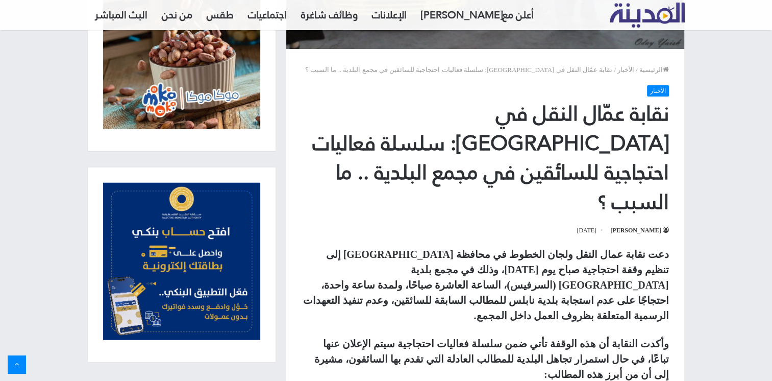 Image resolution: width=772 pixels, height=381 pixels. What do you see at coordinates (647, 15) in the screenshot?
I see `a: تلفزيون المدينة` at bounding box center [647, 15].